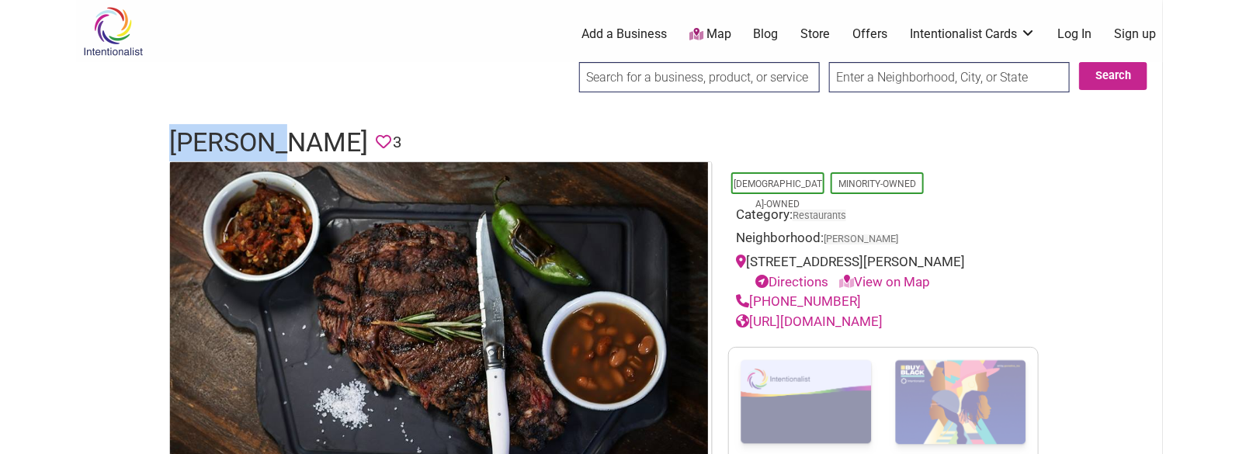  Describe the element at coordinates (624, 34) in the screenshot. I see `a: Add a Business` at that location.